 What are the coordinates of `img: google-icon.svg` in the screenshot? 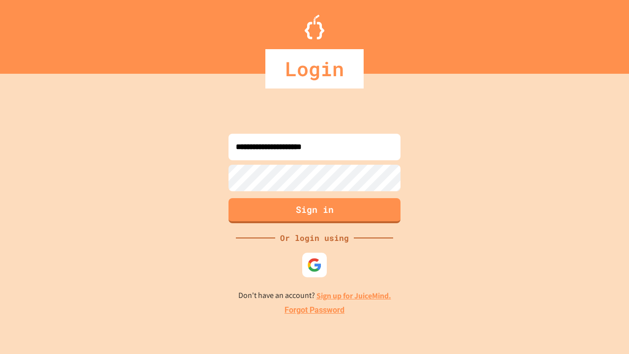 It's located at (314, 265).